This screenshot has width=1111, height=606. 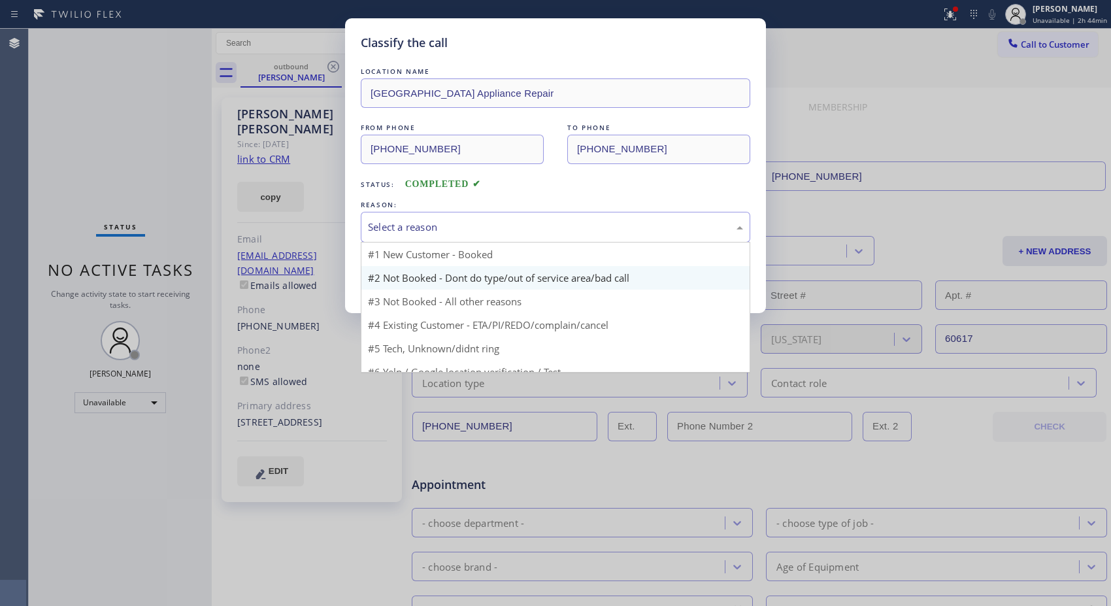 I want to click on div: REASON:, so click(x=555, y=205).